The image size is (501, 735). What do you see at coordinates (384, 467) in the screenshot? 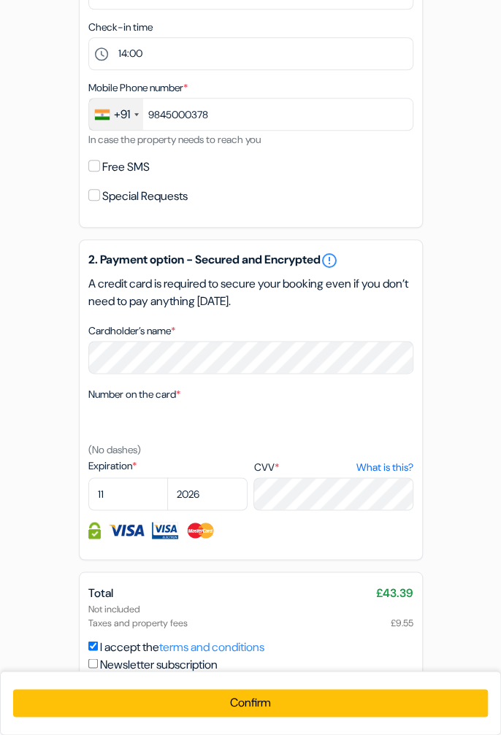
I see `a: What is this?` at bounding box center [384, 467].